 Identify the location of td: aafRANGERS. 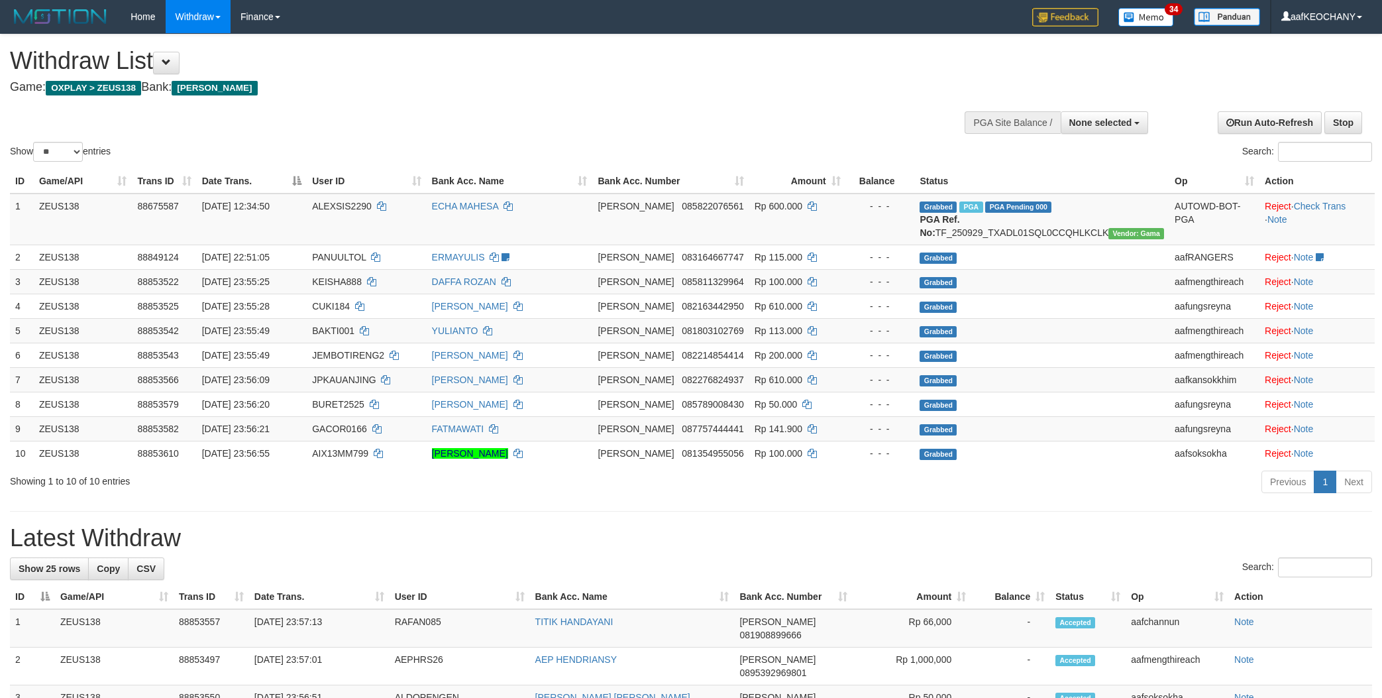
(1215, 256).